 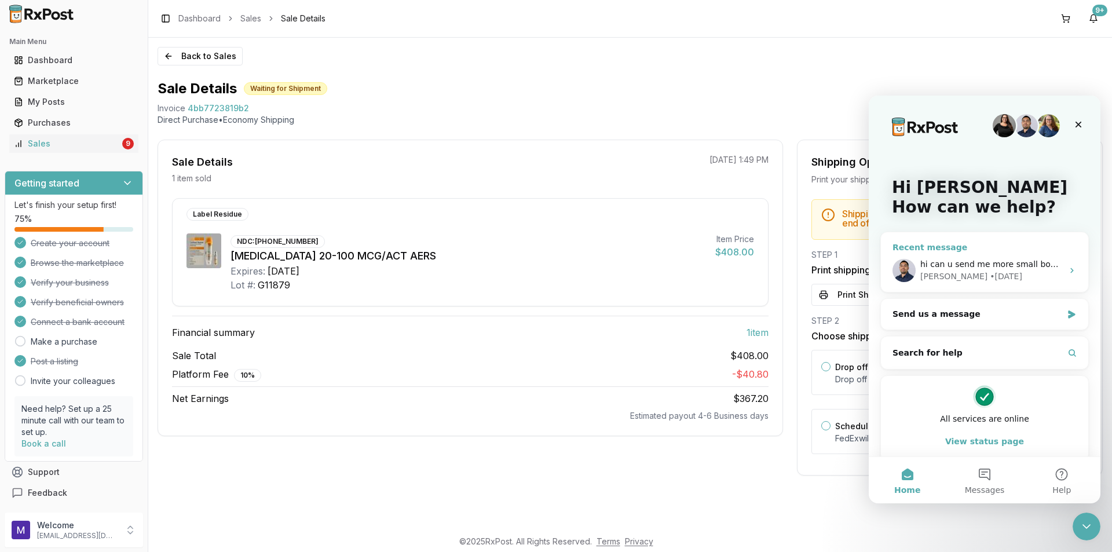 I want to click on span: Verify beneficial owners, so click(x=77, y=302).